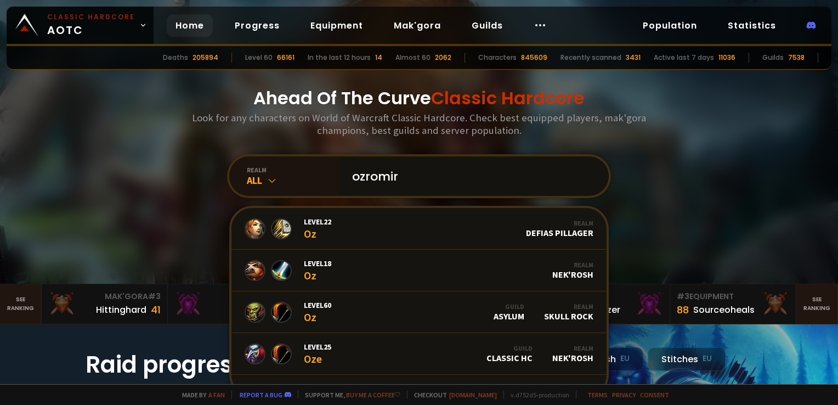  What do you see at coordinates (317, 353) in the screenshot?
I see `div: Oze` at bounding box center [317, 353].